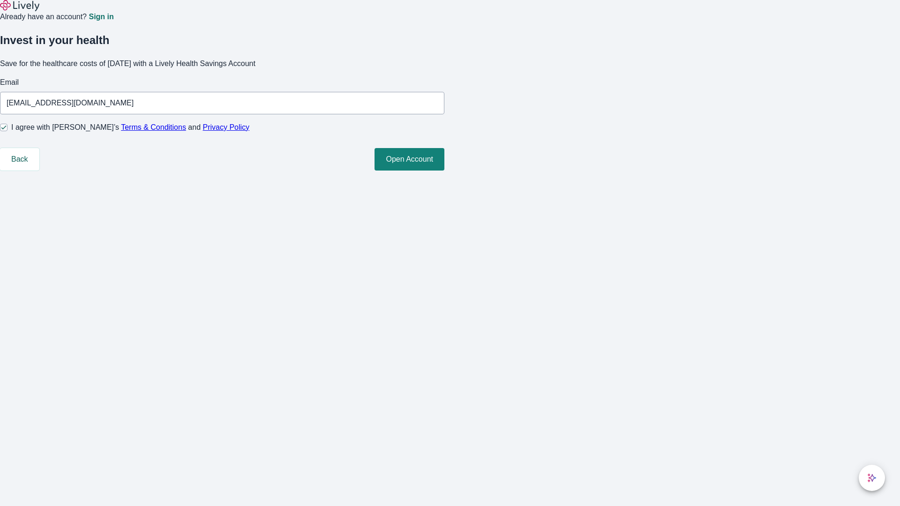  Describe the element at coordinates (409, 159) in the screenshot. I see `button: Open Account` at that location.